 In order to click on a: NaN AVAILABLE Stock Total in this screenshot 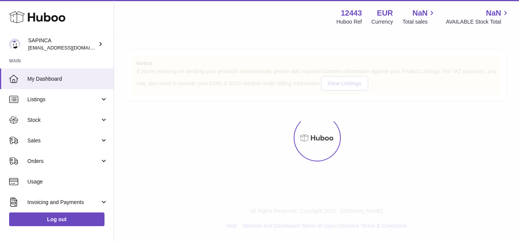, I will do `click(478, 17)`.